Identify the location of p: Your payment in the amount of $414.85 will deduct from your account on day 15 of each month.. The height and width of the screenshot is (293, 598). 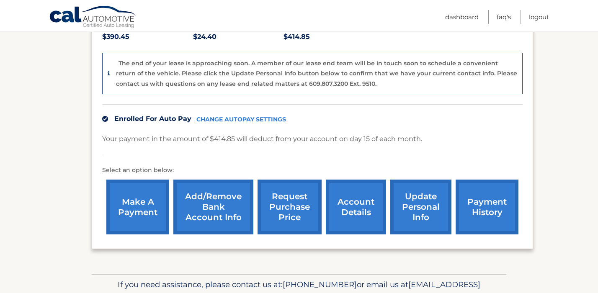
(262, 139).